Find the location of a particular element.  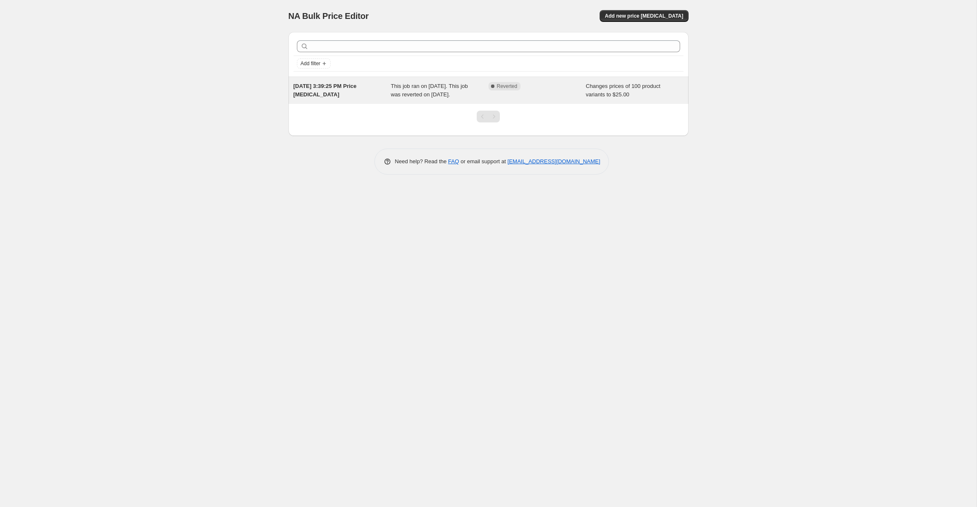

span: Reverted is located at coordinates (507, 86).